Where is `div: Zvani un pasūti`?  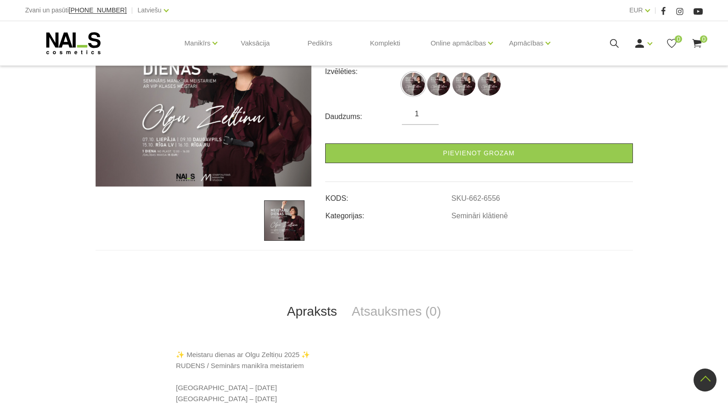 div: Zvani un pasūti is located at coordinates (76, 10).